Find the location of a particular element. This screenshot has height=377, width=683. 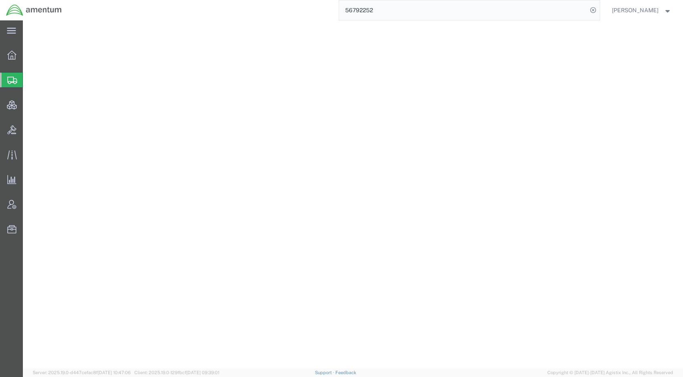

a: Feedback is located at coordinates (346, 373).